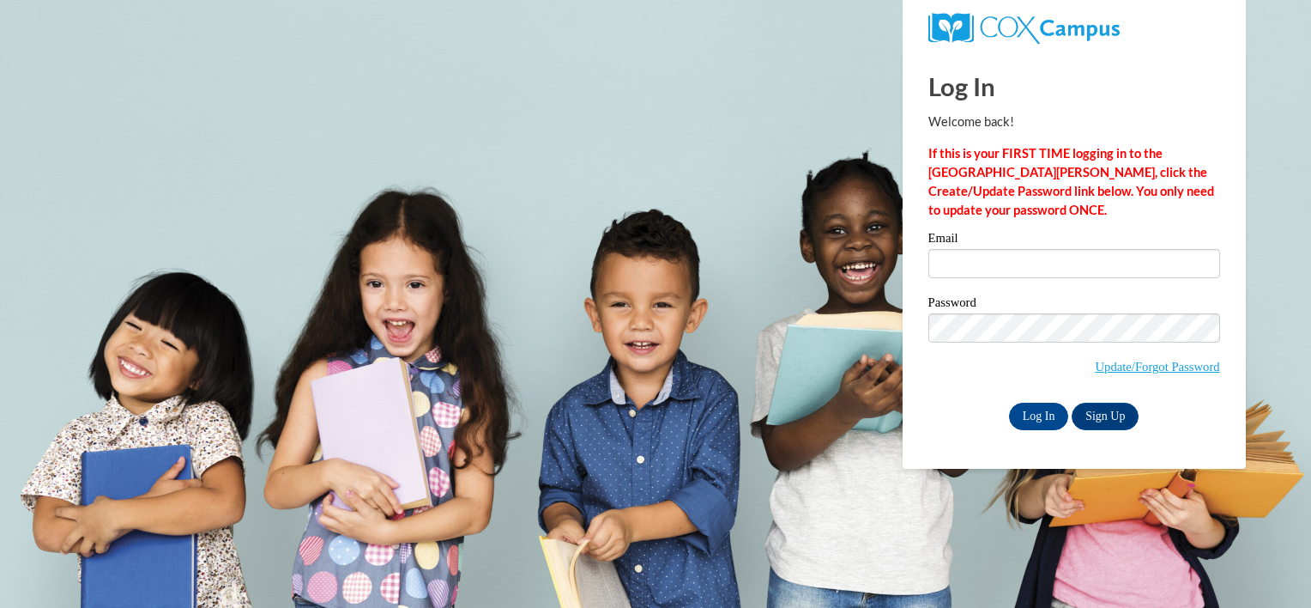 Image resolution: width=1311 pixels, height=608 pixels. I want to click on a: Update/Forgot Password, so click(1158, 366).